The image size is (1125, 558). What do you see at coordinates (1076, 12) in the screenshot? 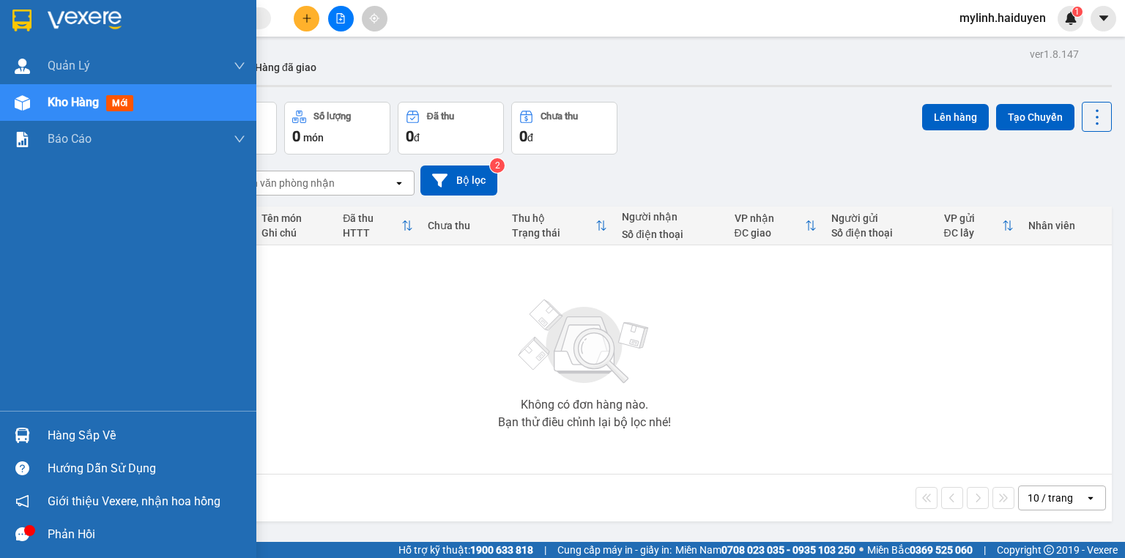
I see `span: 1` at bounding box center [1076, 12].